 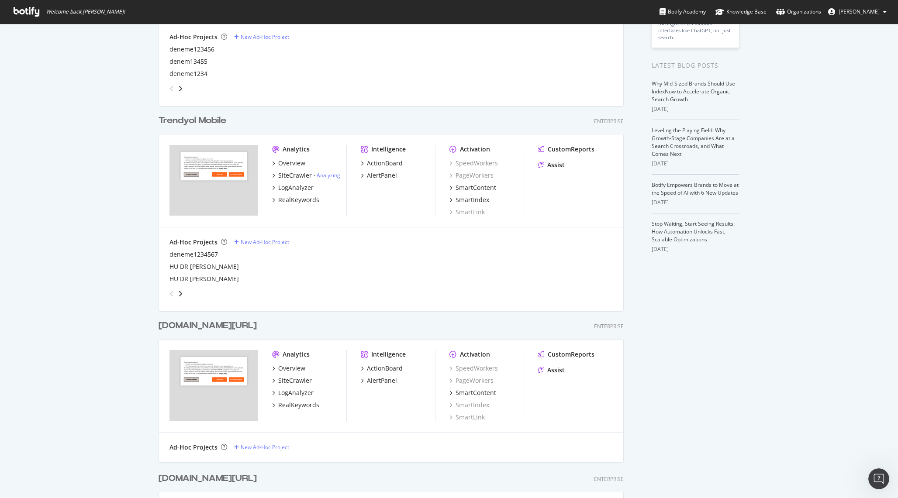 What do you see at coordinates (741, 12) in the screenshot?
I see `div: Knowledge Base` at bounding box center [741, 12].